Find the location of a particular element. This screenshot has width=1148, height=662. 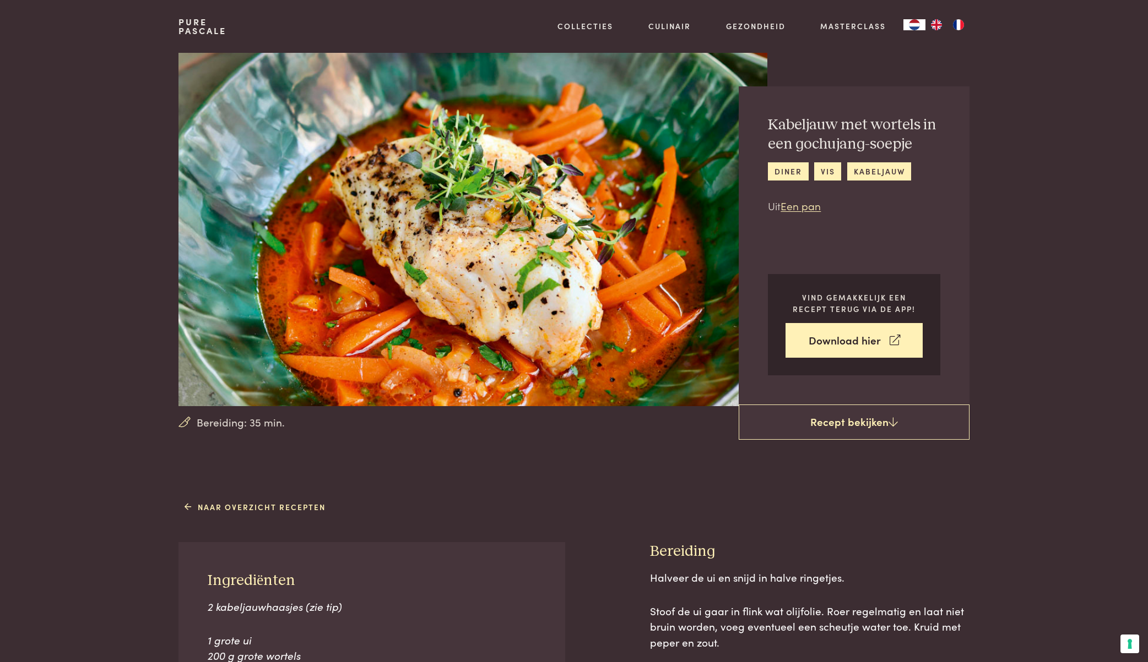

a: NL is located at coordinates (914, 25).